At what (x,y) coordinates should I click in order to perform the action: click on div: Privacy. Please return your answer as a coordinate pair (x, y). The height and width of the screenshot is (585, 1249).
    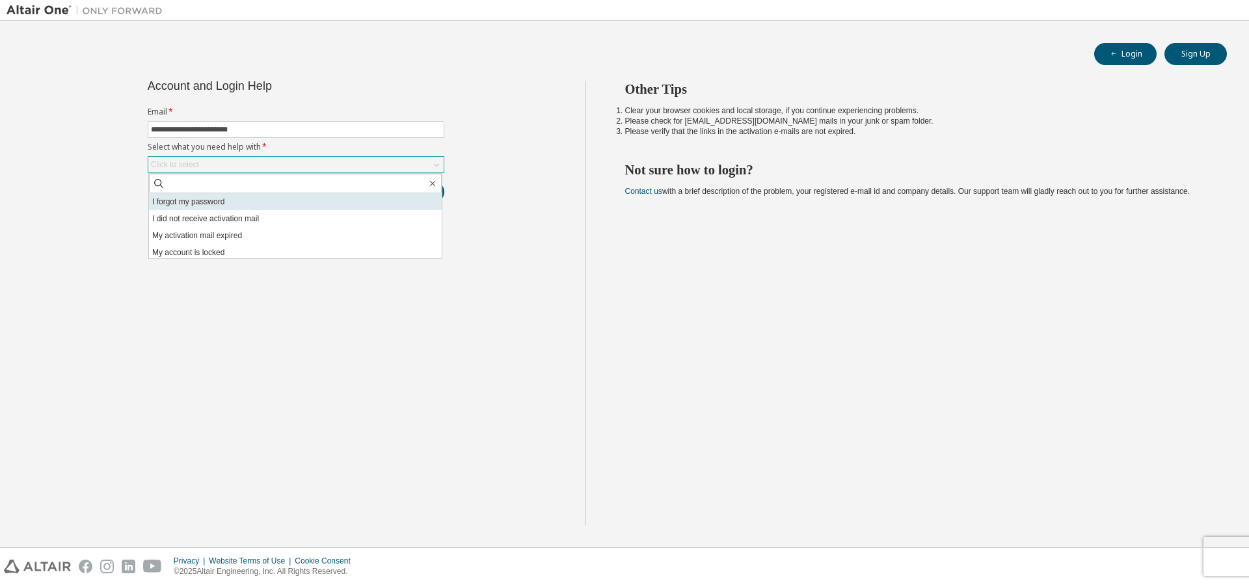
    Looking at the image, I should click on (191, 561).